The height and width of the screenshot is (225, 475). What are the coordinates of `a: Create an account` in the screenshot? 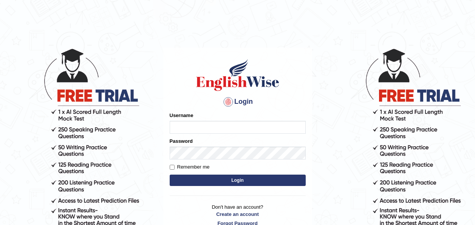 It's located at (238, 214).